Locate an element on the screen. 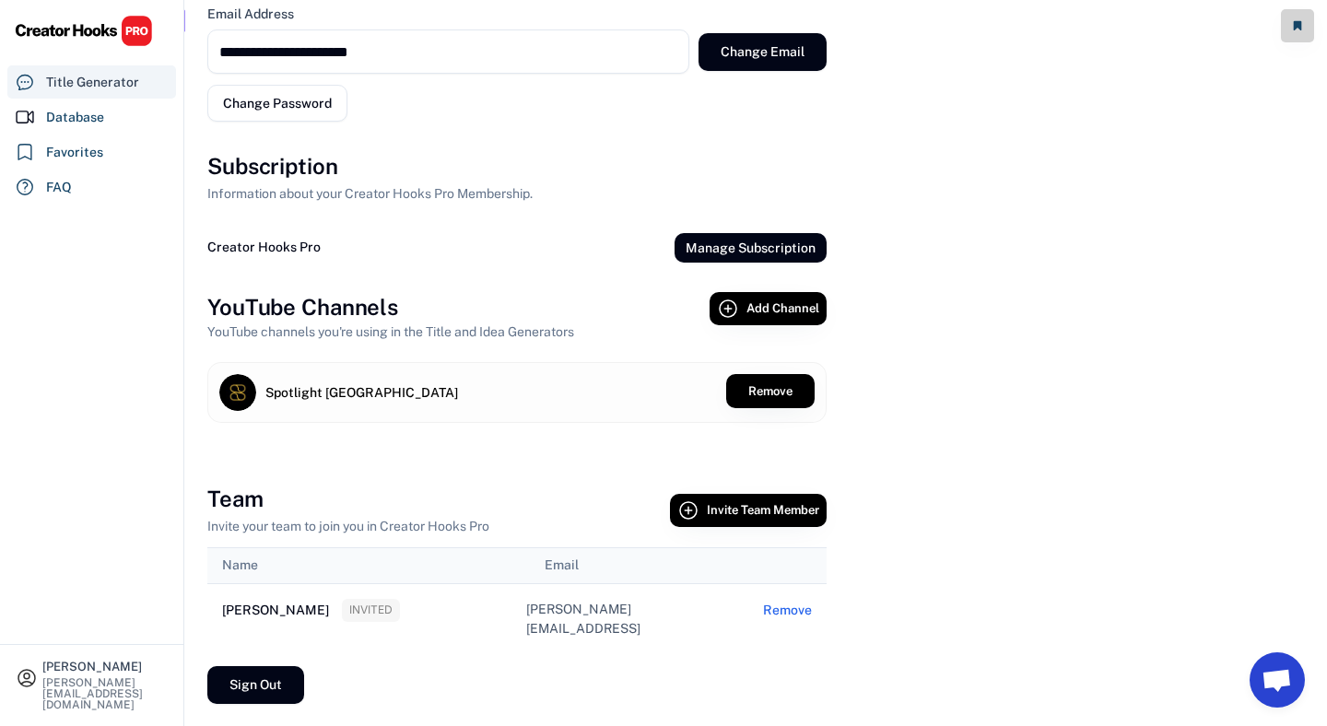  button: Sign Out is located at coordinates (255, 685).